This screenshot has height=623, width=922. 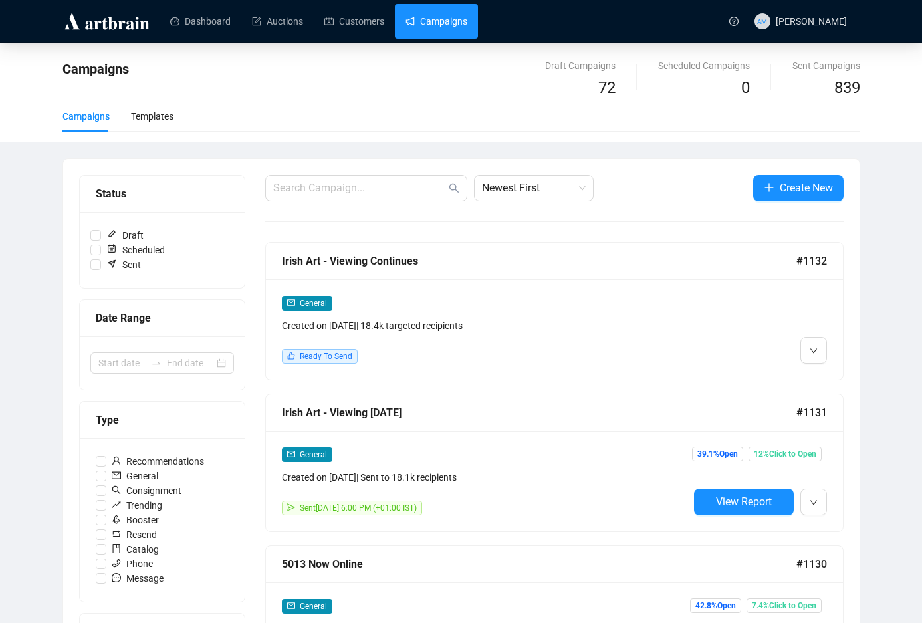 What do you see at coordinates (162, 419) in the screenshot?
I see `div: Type` at bounding box center [162, 419].